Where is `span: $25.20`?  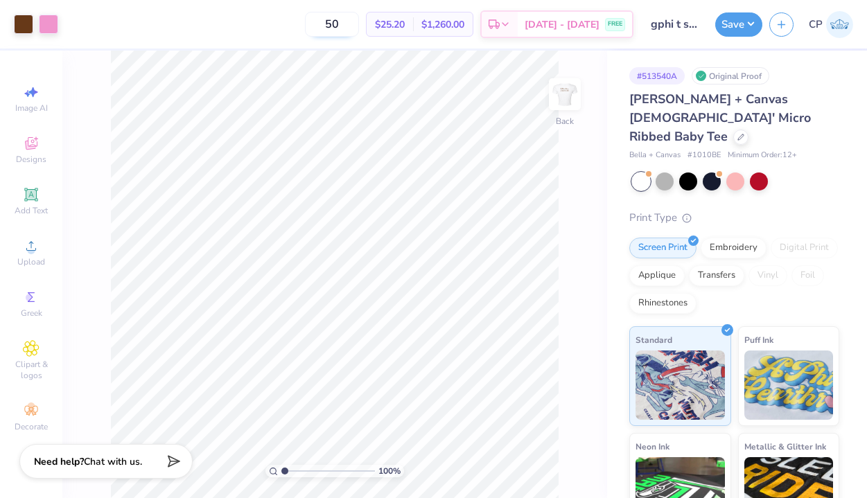
span: $25.20 is located at coordinates (389, 24).